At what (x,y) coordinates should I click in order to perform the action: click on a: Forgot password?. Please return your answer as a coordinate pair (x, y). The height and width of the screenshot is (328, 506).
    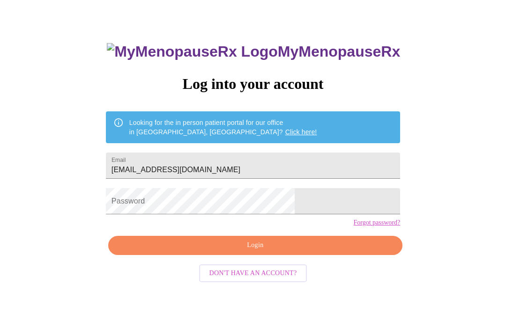
    Looking at the image, I should click on (377, 223).